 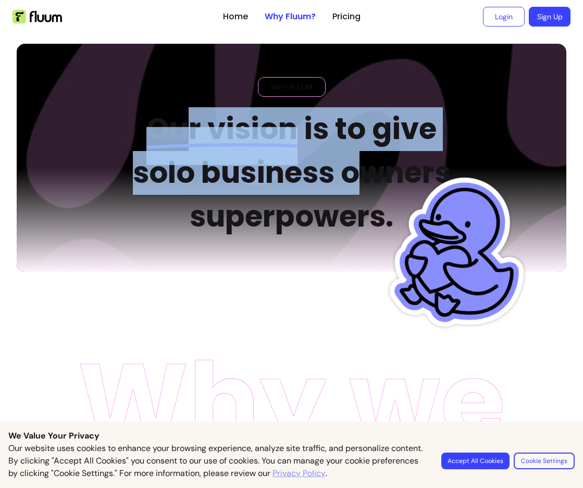 I want to click on a: Sign Up, so click(x=550, y=17).